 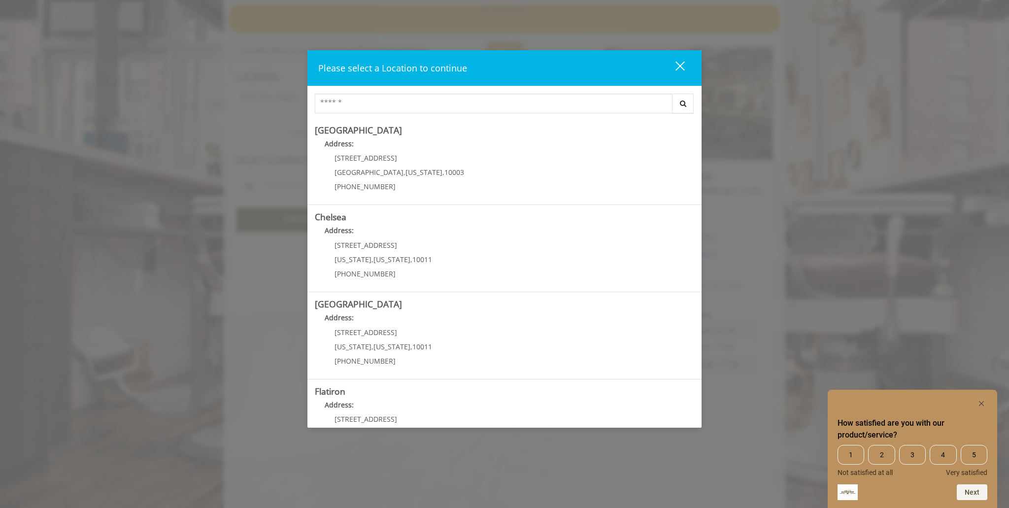 What do you see at coordinates (392, 68) in the screenshot?
I see `span: Please select a Location to continue` at bounding box center [392, 68].